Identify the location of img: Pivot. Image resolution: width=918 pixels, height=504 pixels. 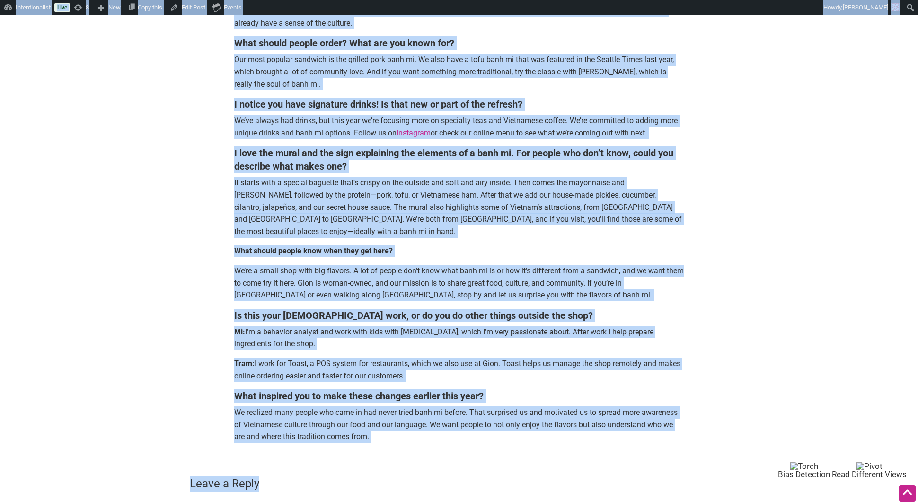
(870, 466).